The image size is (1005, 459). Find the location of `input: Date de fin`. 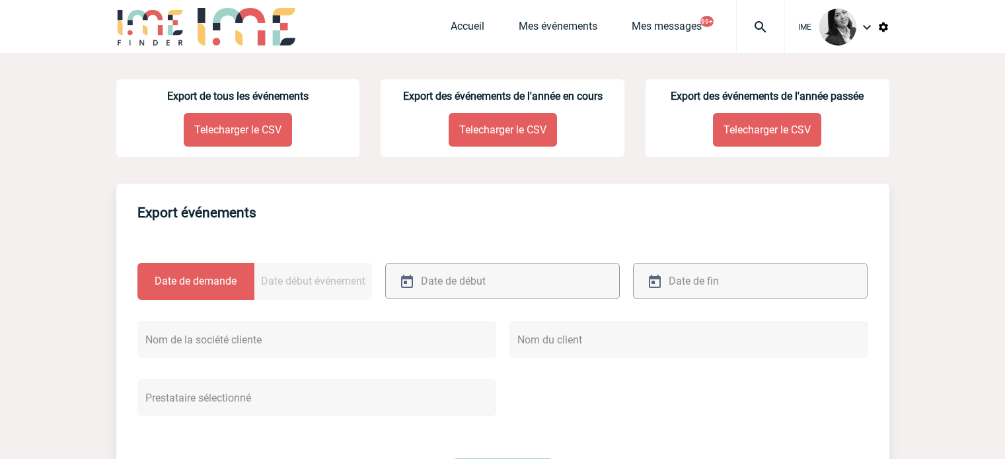

input: Date de fin is located at coordinates (736, 281).